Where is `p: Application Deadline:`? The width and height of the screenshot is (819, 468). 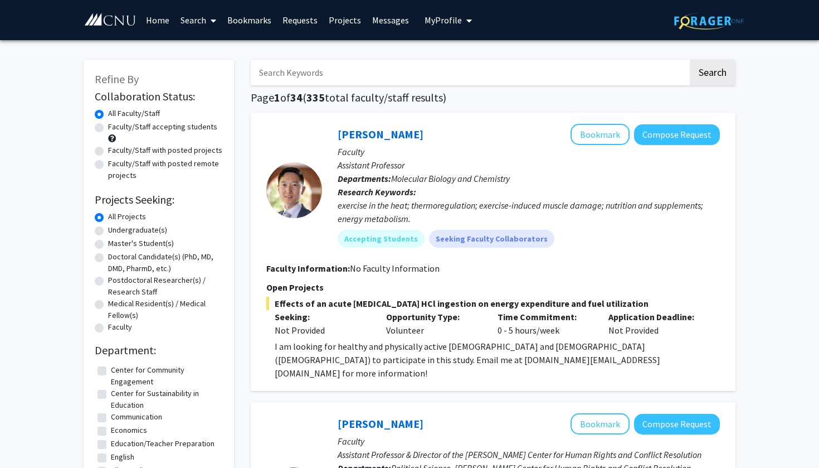
p: Application Deadline: is located at coordinates (656, 317).